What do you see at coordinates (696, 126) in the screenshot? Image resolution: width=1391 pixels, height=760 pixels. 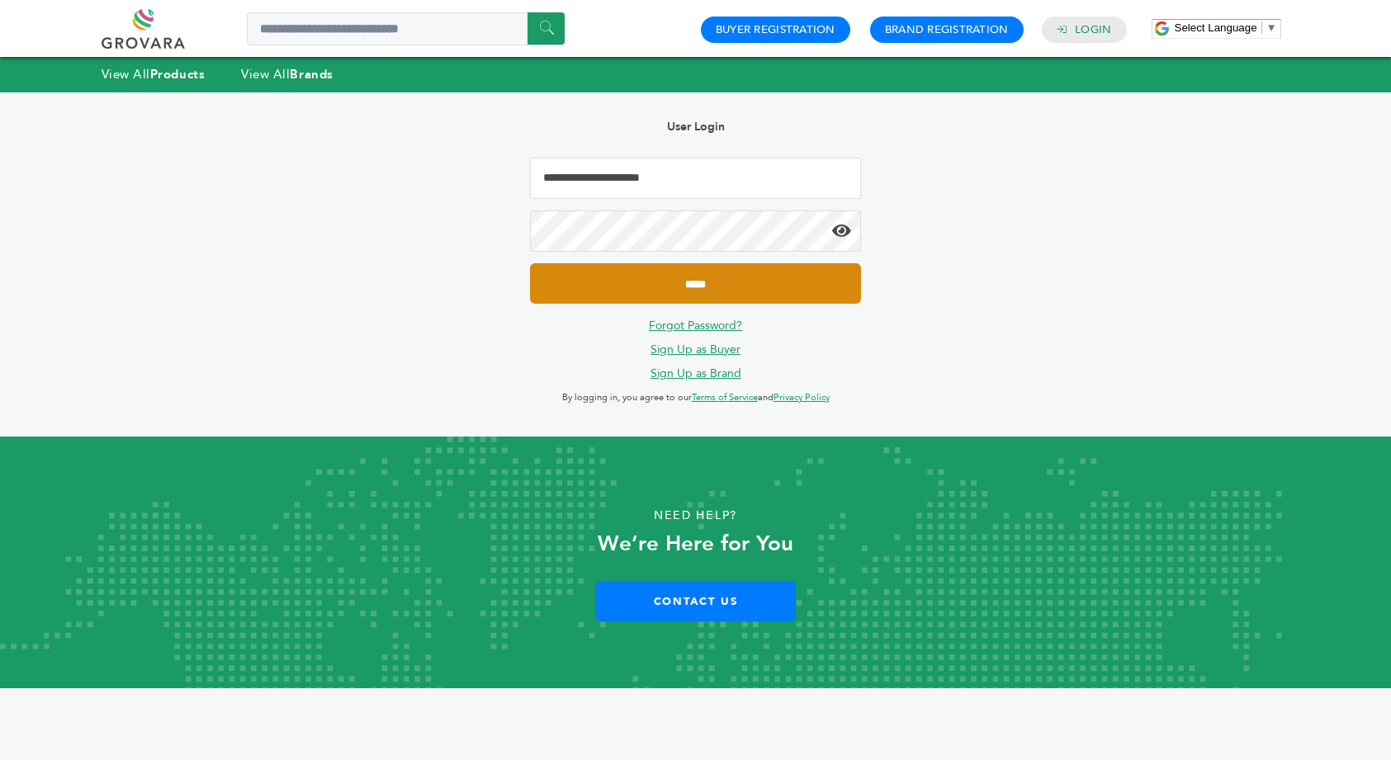 I see `b: User Login` at bounding box center [696, 126].